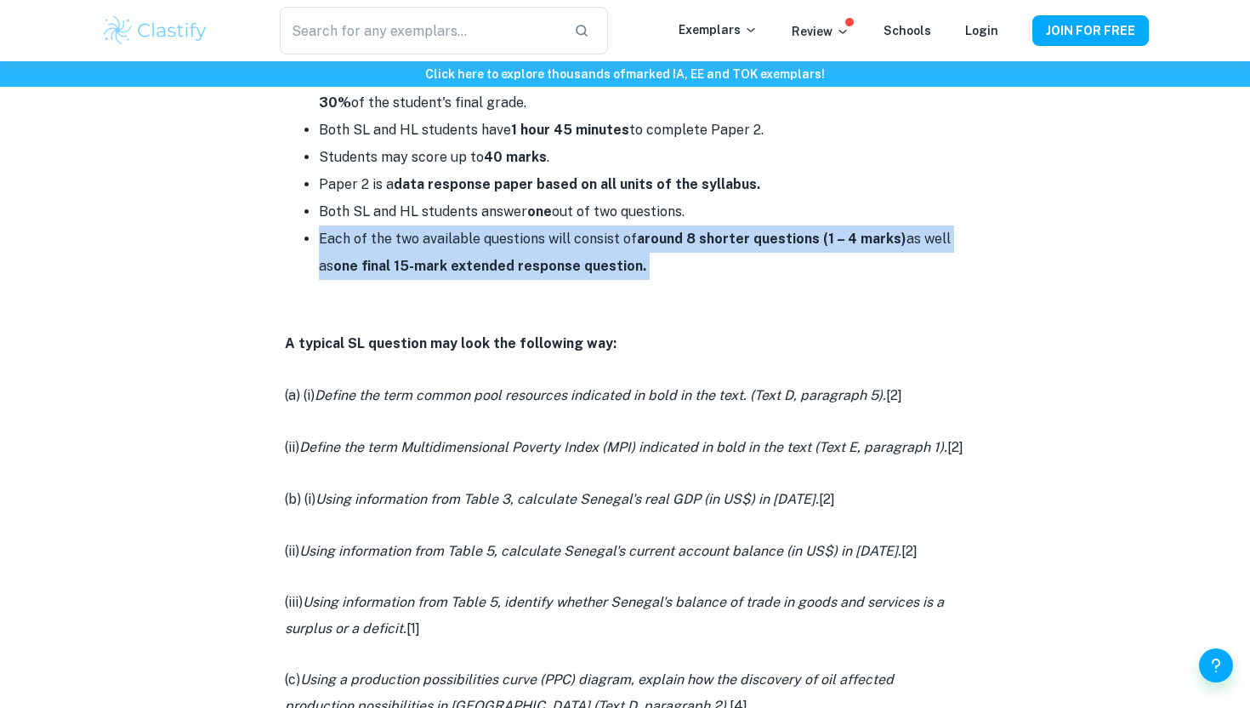 The image size is (1250, 708). I want to click on p: Review, so click(821, 31).